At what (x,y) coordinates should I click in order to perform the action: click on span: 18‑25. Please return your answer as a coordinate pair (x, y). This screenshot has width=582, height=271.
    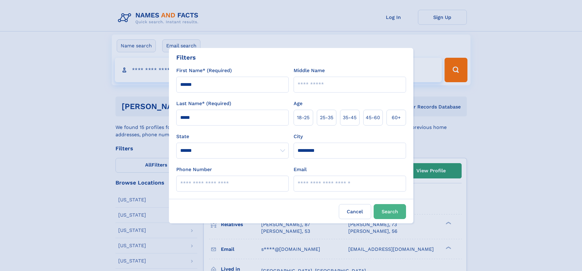
    Looking at the image, I should click on (303, 118).